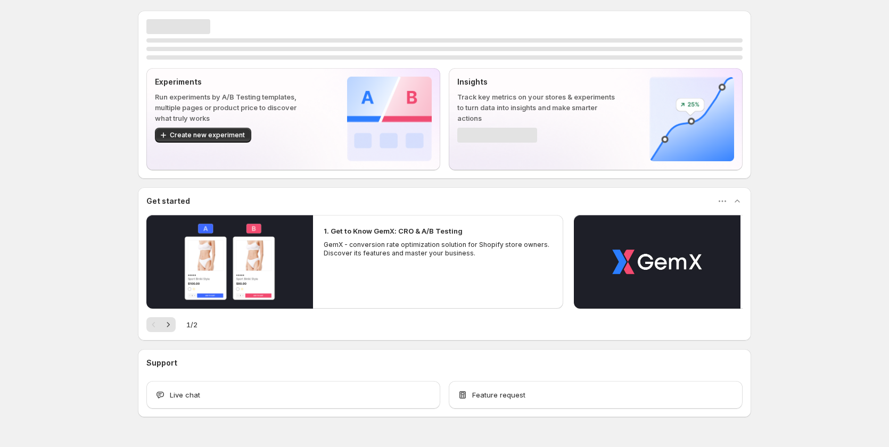 Image resolution: width=889 pixels, height=447 pixels. What do you see at coordinates (161, 325) in the screenshot?
I see `nav: Pagination` at bounding box center [161, 325].